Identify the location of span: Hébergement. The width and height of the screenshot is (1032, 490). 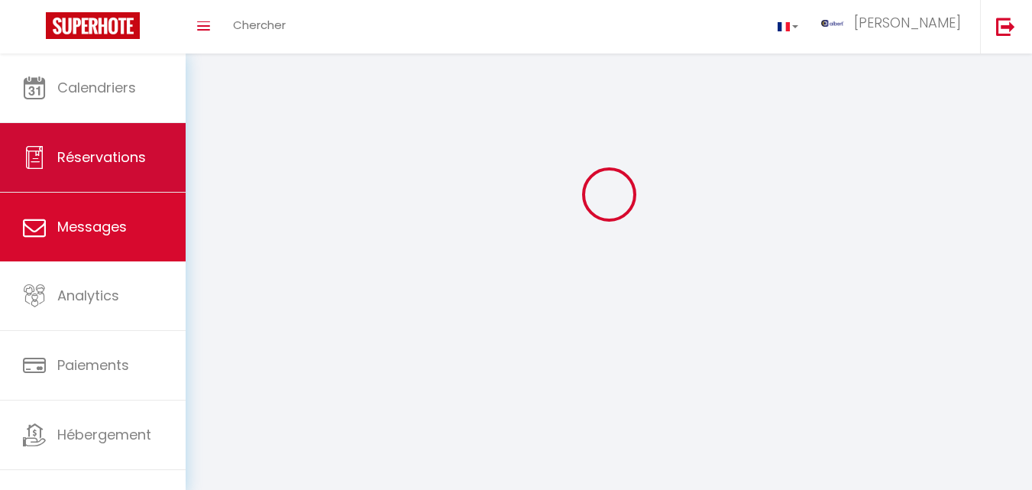
(104, 434).